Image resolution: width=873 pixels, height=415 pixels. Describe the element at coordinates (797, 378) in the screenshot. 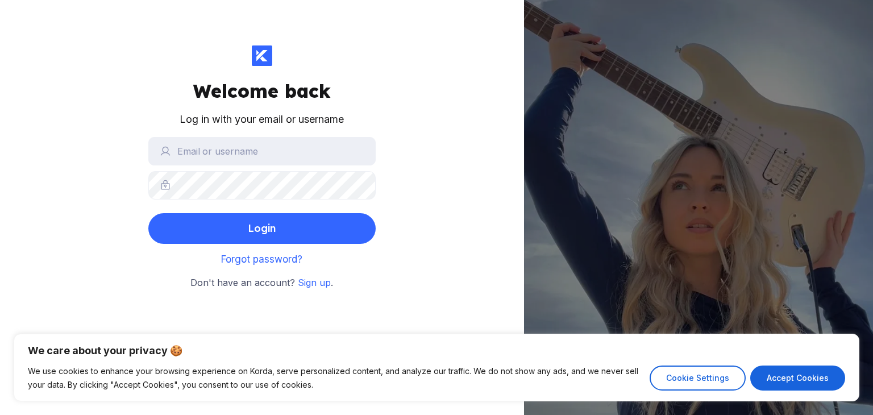

I see `button: Accept Cookies` at that location.